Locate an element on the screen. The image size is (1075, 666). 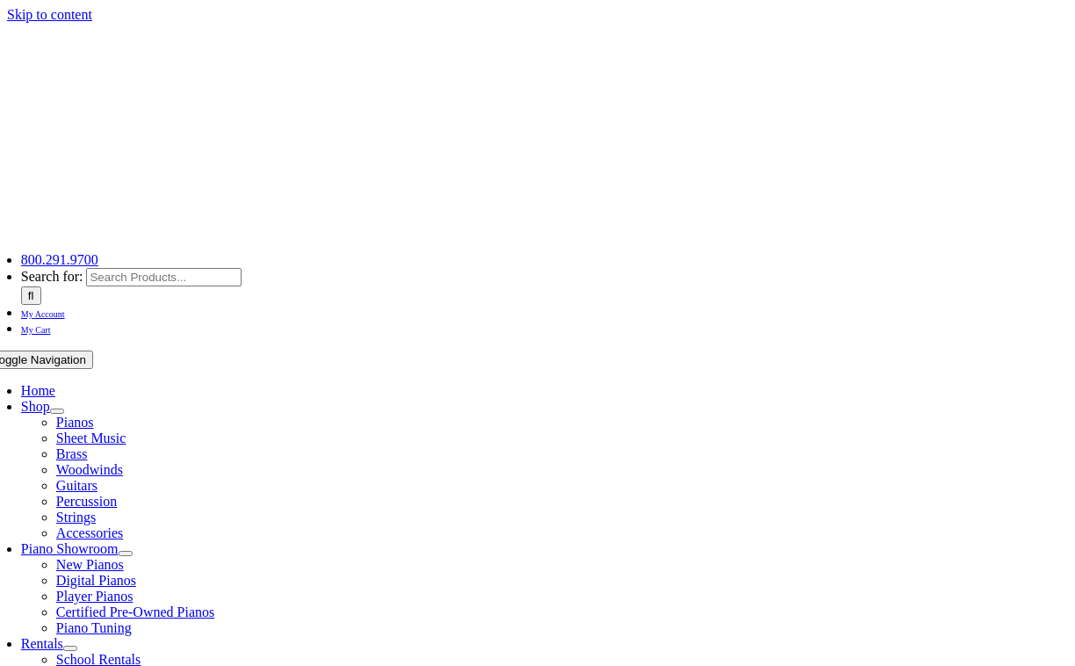
span: Accessories is located at coordinates (90, 532).